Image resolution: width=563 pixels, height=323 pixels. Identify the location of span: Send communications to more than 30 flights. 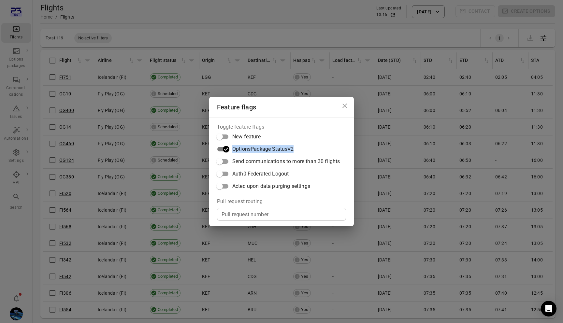
(286, 162).